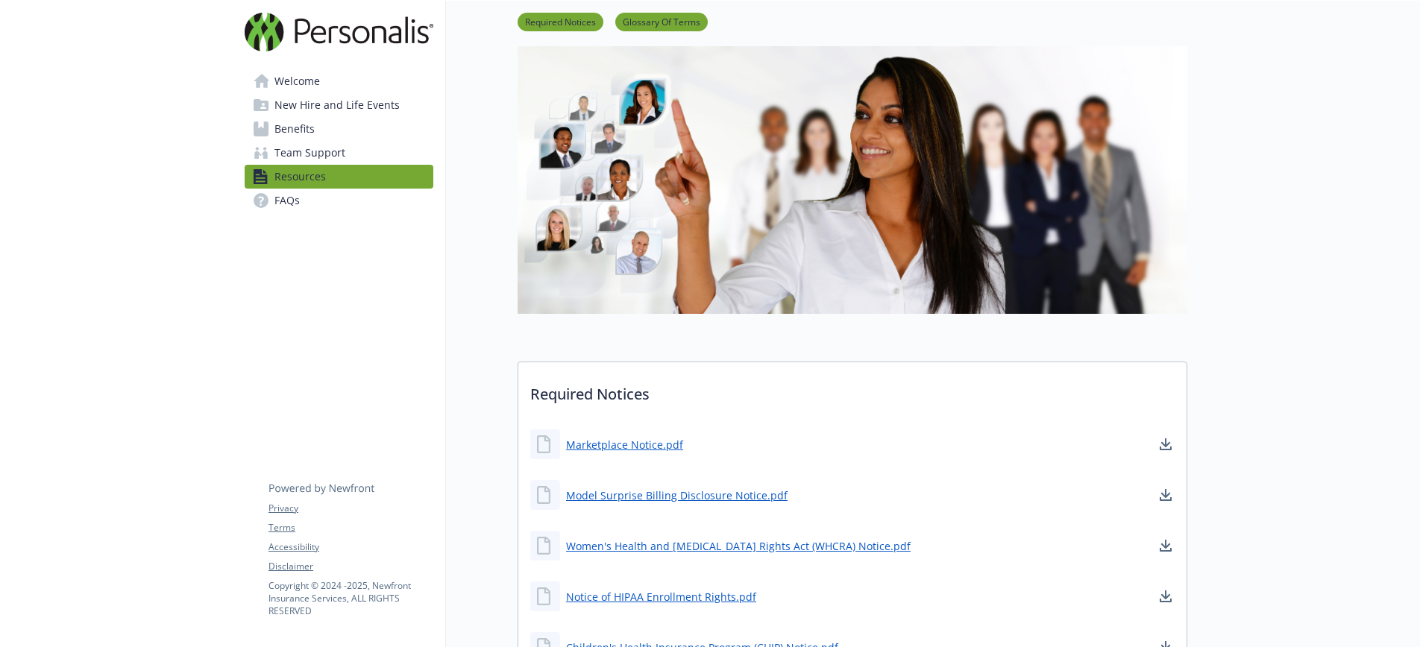 This screenshot has height=647, width=1420. Describe the element at coordinates (852, 390) in the screenshot. I see `p: Required Notices` at that location.